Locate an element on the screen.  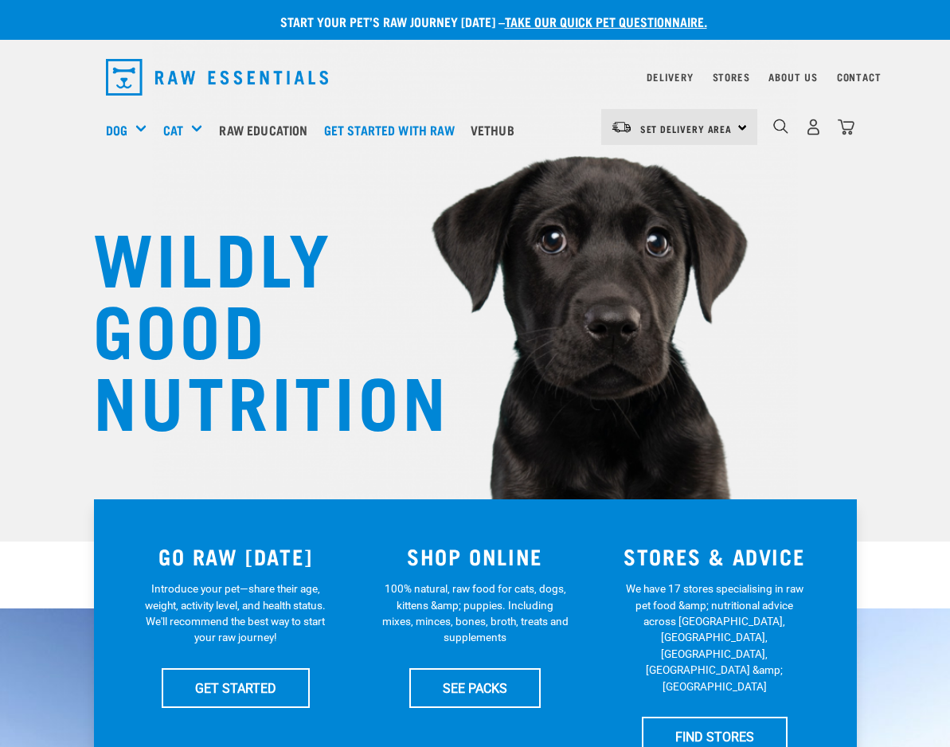
p: Introduce your pet—share their age, weight, activity level, and health status. We'll recommend th... is located at coordinates (235, 613).